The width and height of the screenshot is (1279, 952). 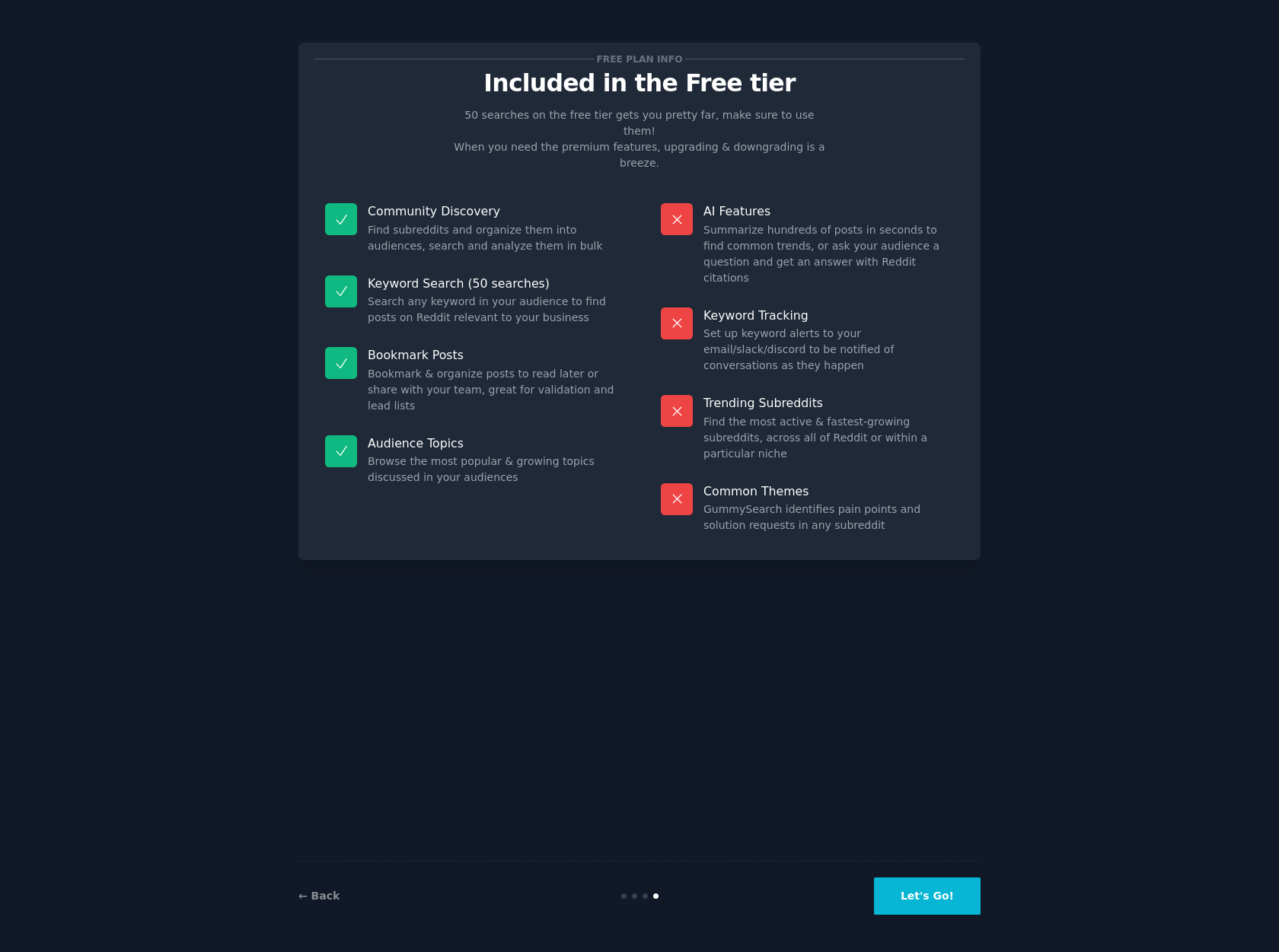 What do you see at coordinates (319, 896) in the screenshot?
I see `a: ← Back` at bounding box center [319, 896].